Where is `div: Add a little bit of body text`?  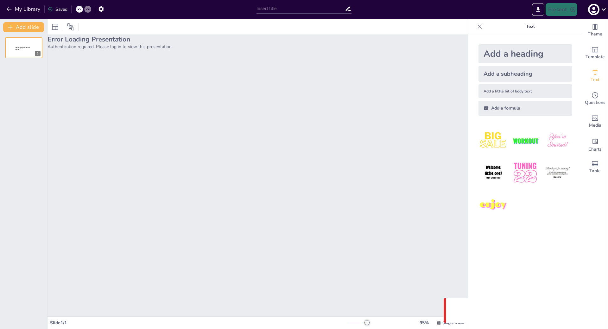 div: Add a little bit of body text is located at coordinates (525, 91).